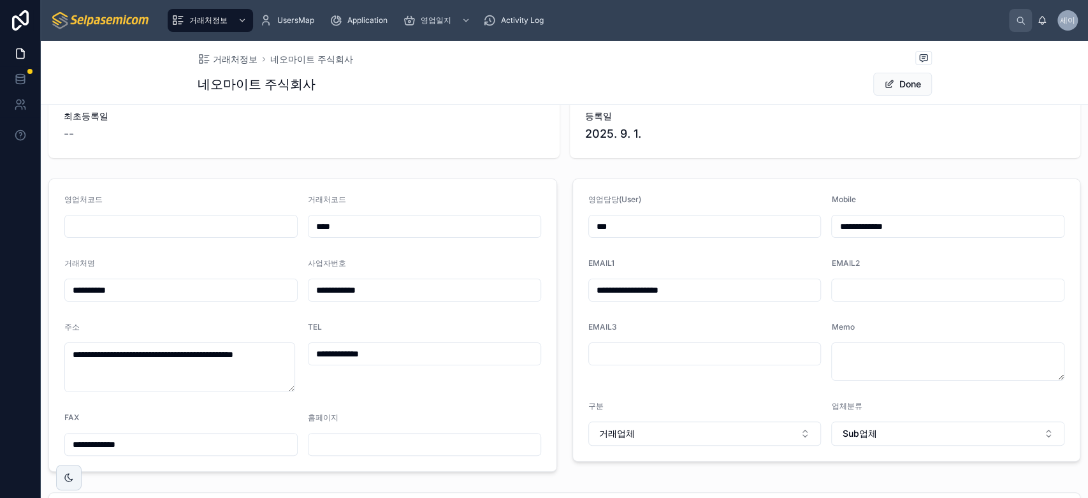  What do you see at coordinates (585, 20) in the screenshot?
I see `div: scrollable content` at bounding box center [585, 20].